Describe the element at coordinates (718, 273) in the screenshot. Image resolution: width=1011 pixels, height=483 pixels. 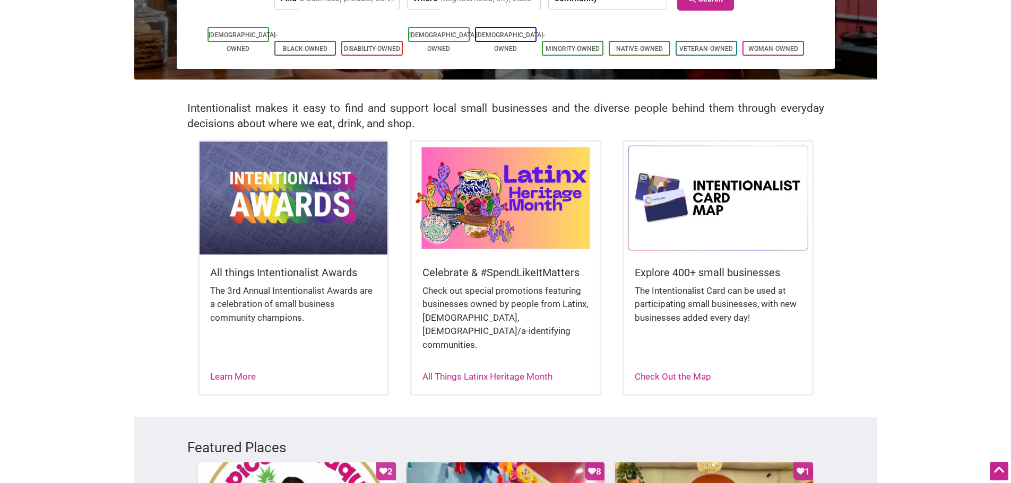
I see `h5: Explore 400+ small businesses` at that location.